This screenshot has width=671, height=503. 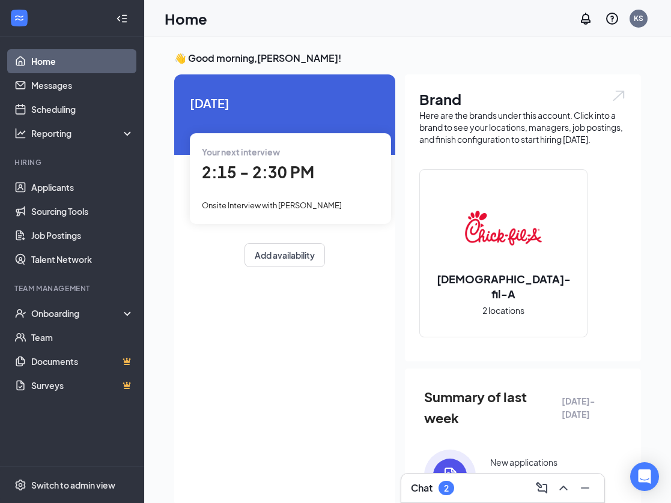 I want to click on svg: Minimize, so click(x=585, y=488).